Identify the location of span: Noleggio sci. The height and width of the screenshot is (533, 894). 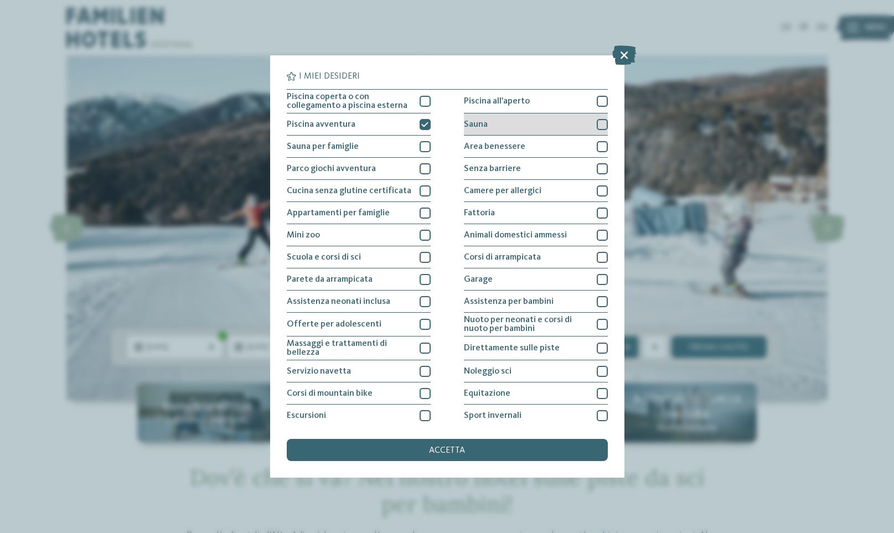
(488, 372).